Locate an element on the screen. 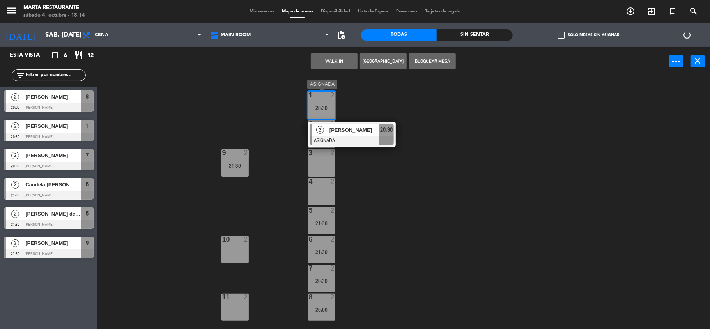 This screenshot has height=329, width=710. button: power_input is located at coordinates (676, 61).